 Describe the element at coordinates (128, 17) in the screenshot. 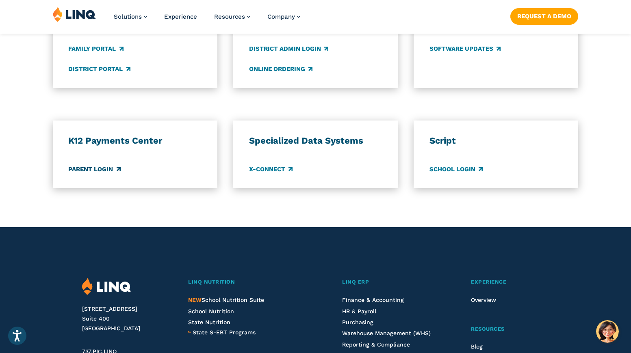

I see `span: Solutions` at that location.